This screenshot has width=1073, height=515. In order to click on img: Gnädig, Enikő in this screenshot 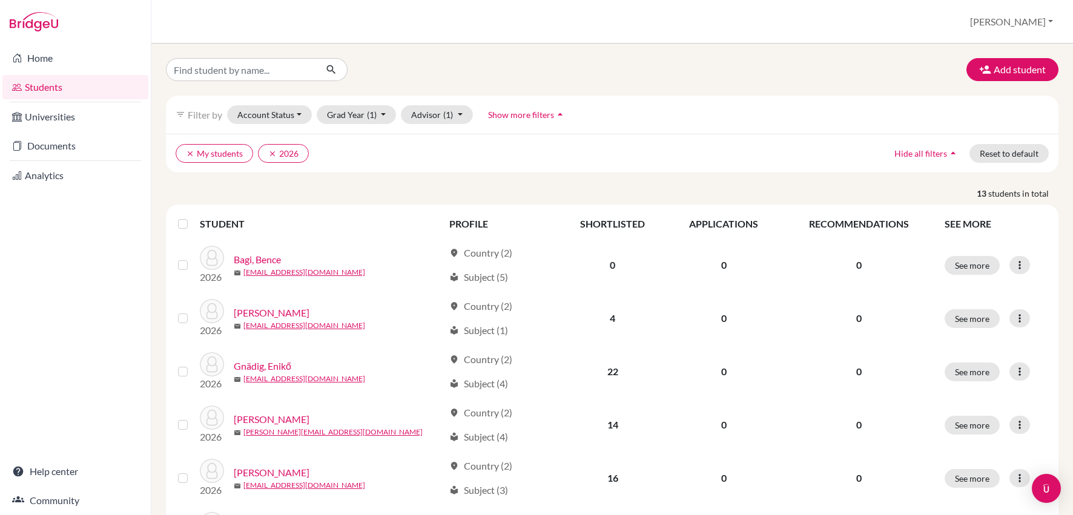, I will do `click(212, 365)`.